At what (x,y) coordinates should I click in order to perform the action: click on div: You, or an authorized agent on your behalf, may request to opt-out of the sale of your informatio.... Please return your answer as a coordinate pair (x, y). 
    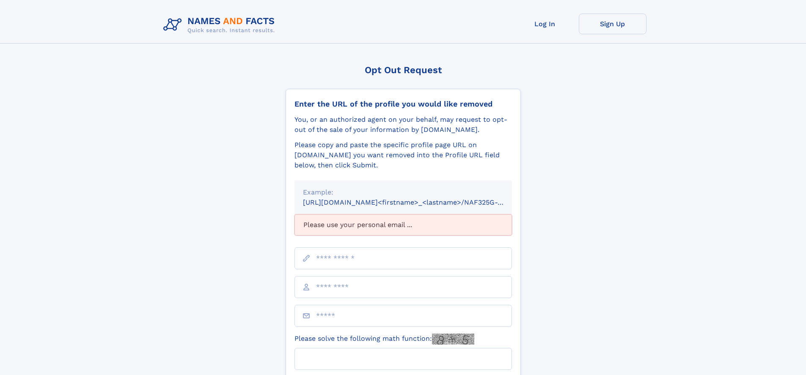
    Looking at the image, I should click on (403, 125).